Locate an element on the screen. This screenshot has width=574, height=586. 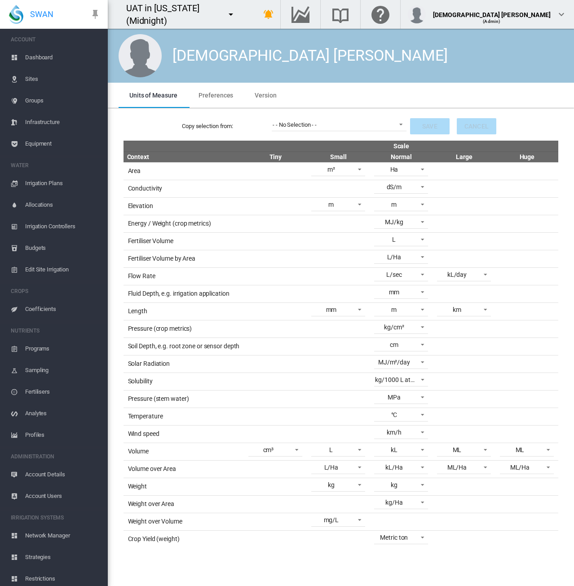
span: Allocations is located at coordinates (63, 205).